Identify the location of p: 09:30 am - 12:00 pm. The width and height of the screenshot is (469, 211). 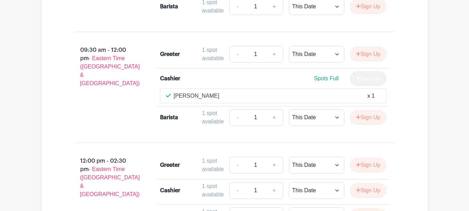
(106, 67).